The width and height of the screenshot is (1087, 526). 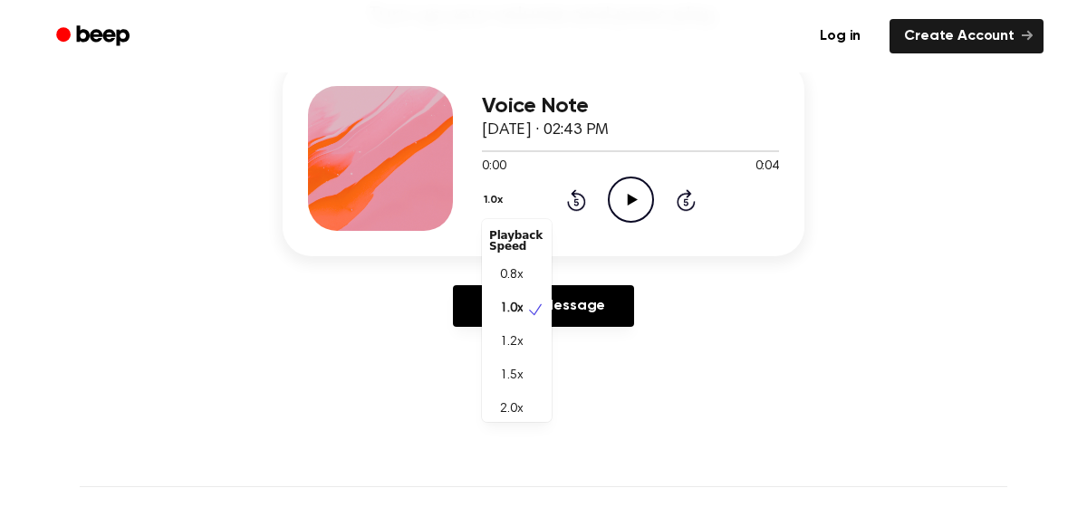 What do you see at coordinates (511, 309) in the screenshot?
I see `span: 1.0x` at bounding box center [511, 309].